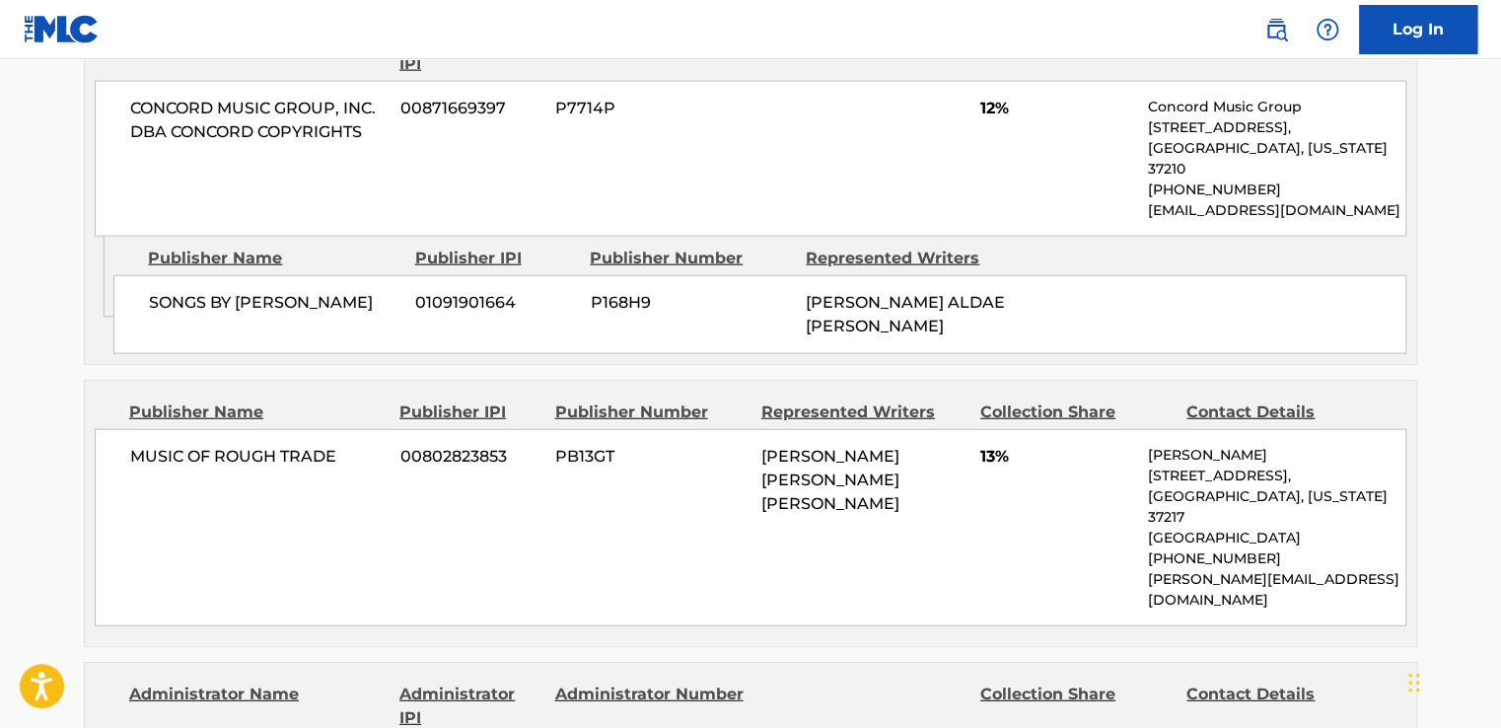 The height and width of the screenshot is (728, 1501). I want to click on img: search, so click(1276, 30).